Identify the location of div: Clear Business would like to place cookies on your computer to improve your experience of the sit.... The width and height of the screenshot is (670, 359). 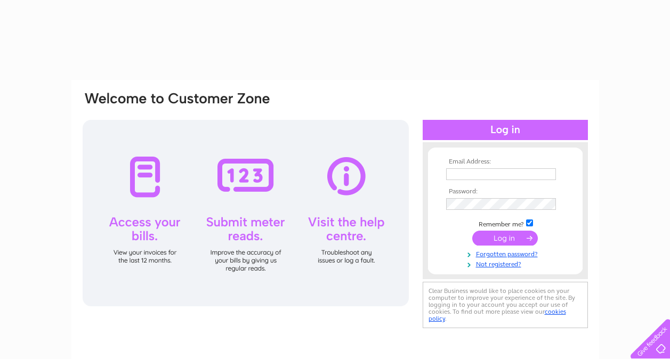
(506, 305).